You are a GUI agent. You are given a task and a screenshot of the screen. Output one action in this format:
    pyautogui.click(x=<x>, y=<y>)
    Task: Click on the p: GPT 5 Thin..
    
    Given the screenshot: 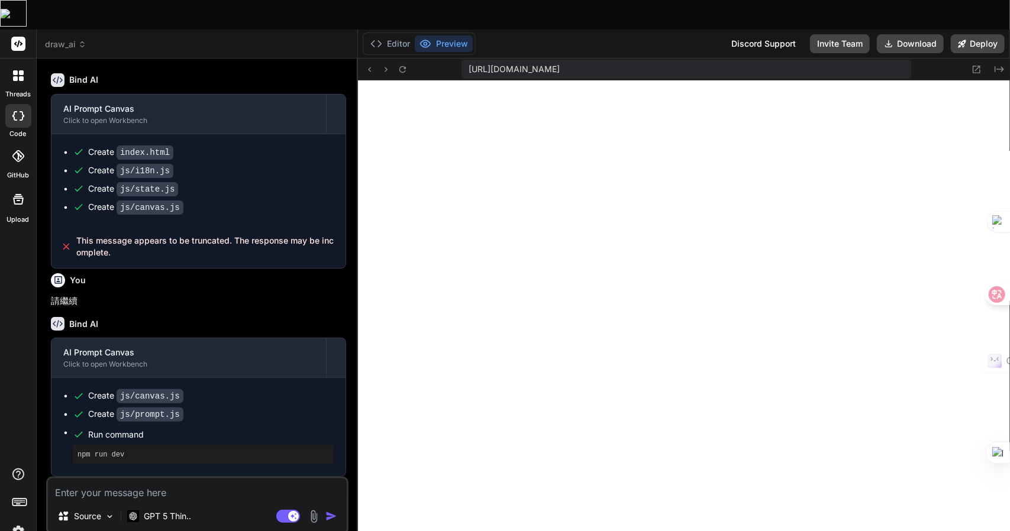 What is the action you would take?
    pyautogui.click(x=167, y=517)
    